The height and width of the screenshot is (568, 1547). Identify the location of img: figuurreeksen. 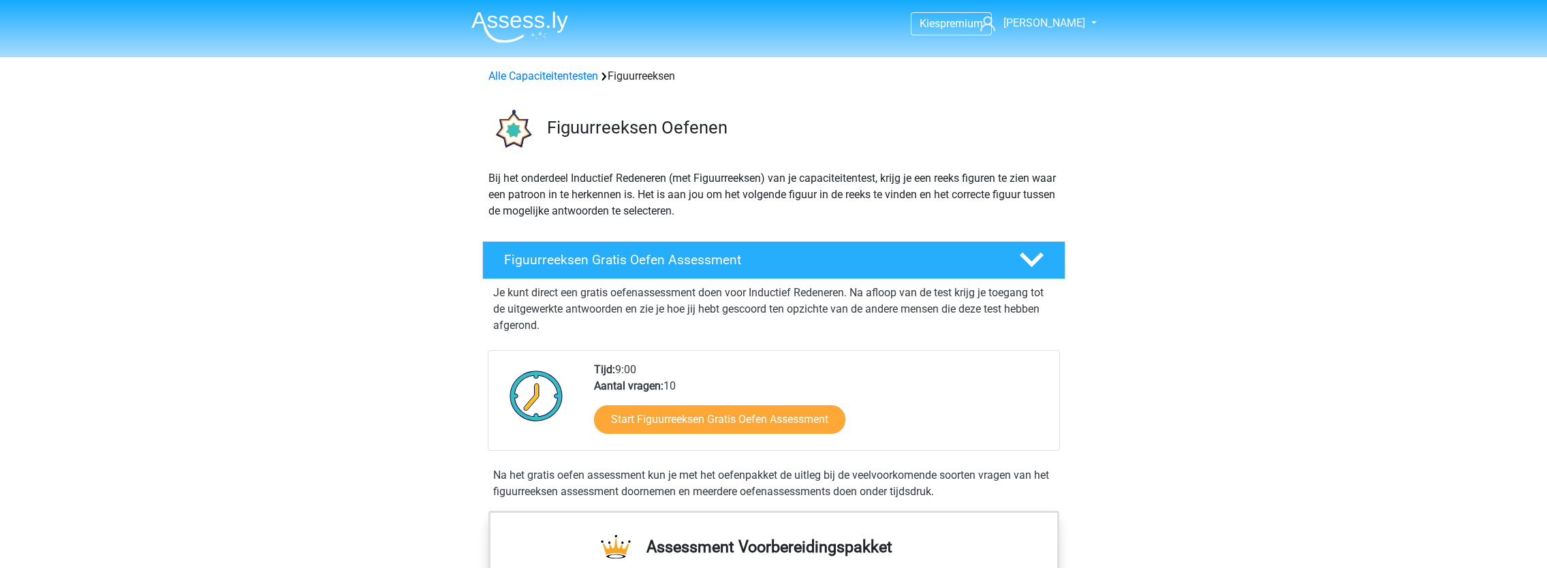
(512, 129).